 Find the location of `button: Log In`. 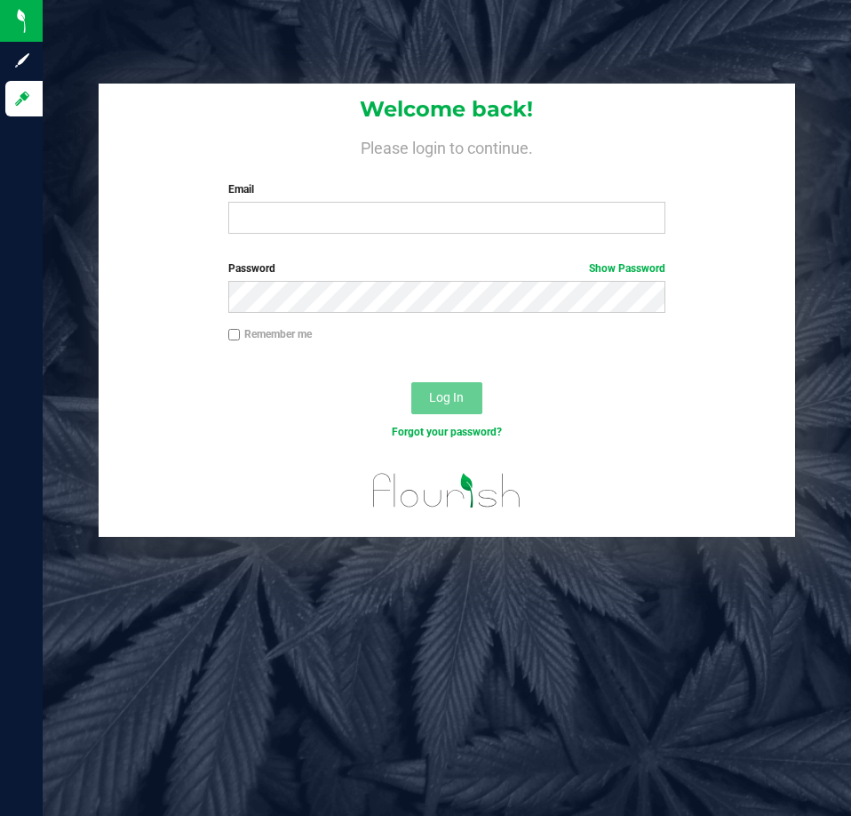

button: Log In is located at coordinates (447, 398).